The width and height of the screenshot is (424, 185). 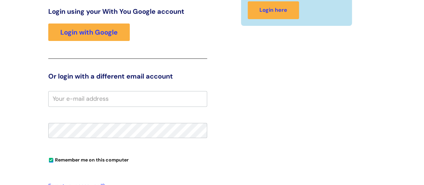 What do you see at coordinates (128, 11) in the screenshot?
I see `h3: Login using your With You Google account` at bounding box center [128, 11].